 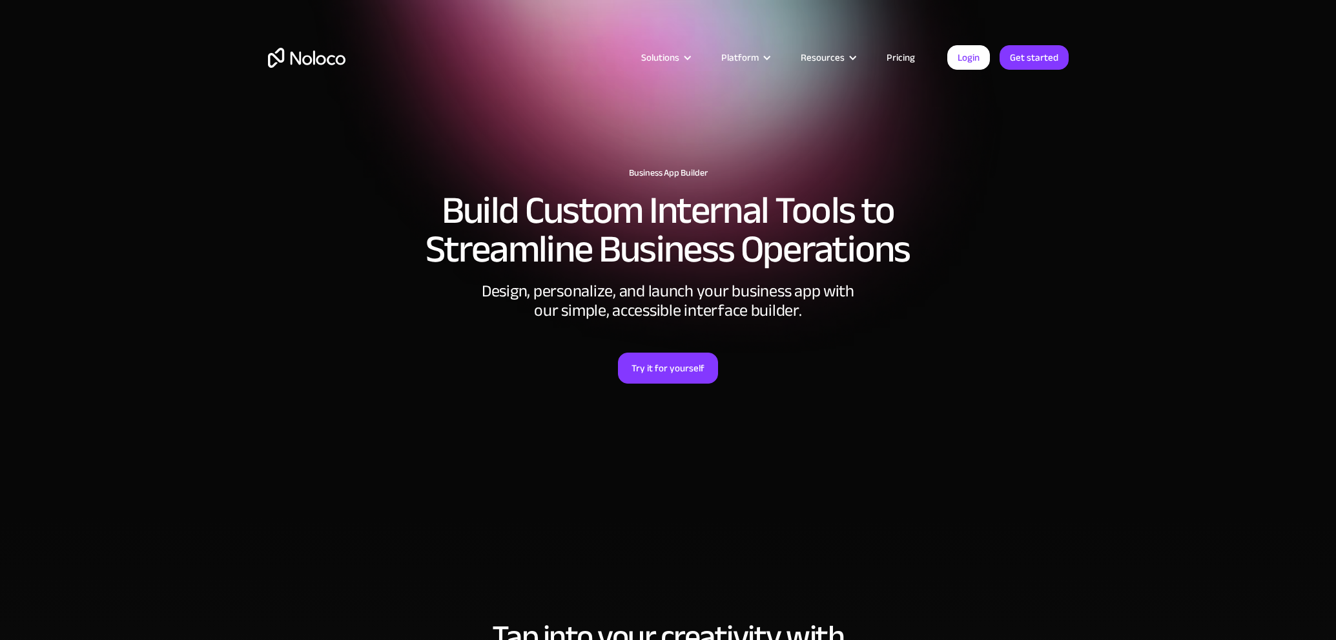 I want to click on a: Get started, so click(x=1034, y=57).